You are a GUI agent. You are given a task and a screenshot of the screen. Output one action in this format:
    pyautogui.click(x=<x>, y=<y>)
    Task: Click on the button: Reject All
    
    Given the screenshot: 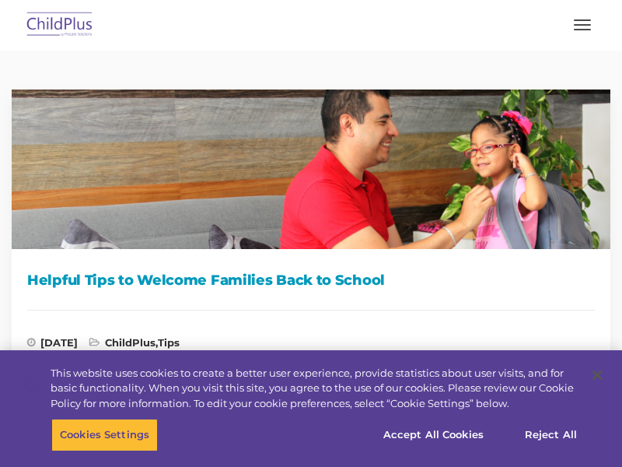 What is the action you would take?
    pyautogui.click(x=551, y=435)
    